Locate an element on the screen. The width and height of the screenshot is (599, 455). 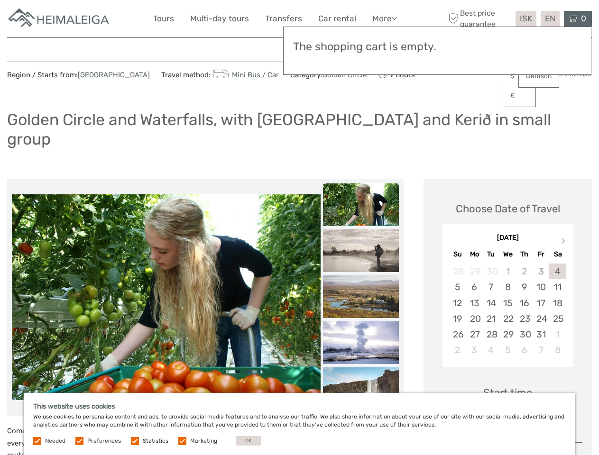
div: Choose Tuesday, October 21st, 2025 is located at coordinates (491, 319).